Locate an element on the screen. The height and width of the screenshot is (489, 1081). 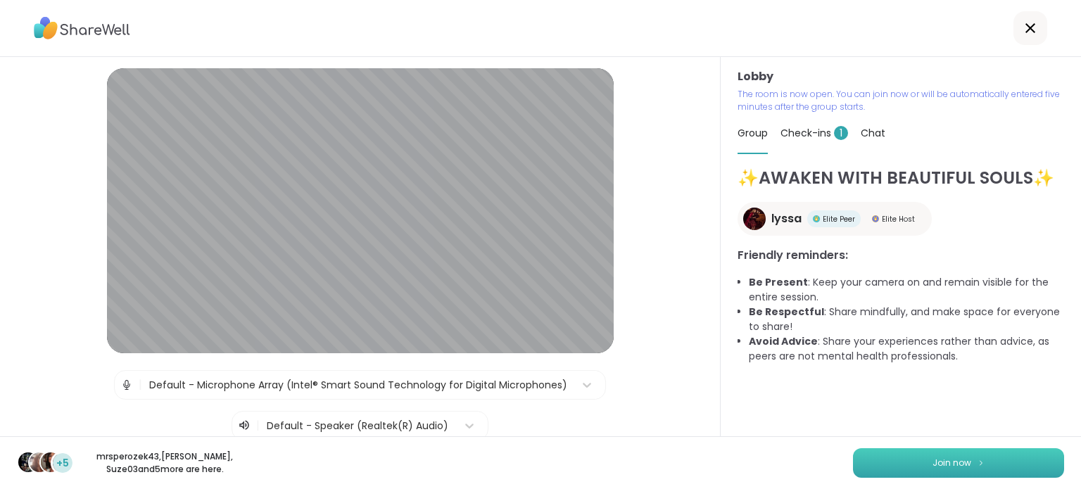
span: Group is located at coordinates (752, 133).